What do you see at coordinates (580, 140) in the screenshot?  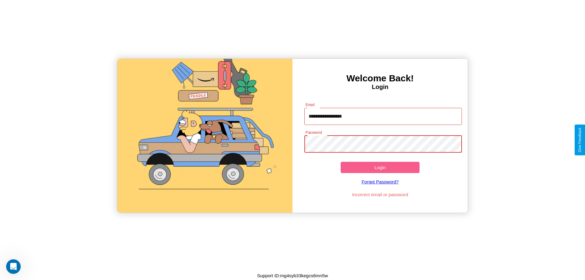 I see `div: Give Feedback` at bounding box center [580, 140].